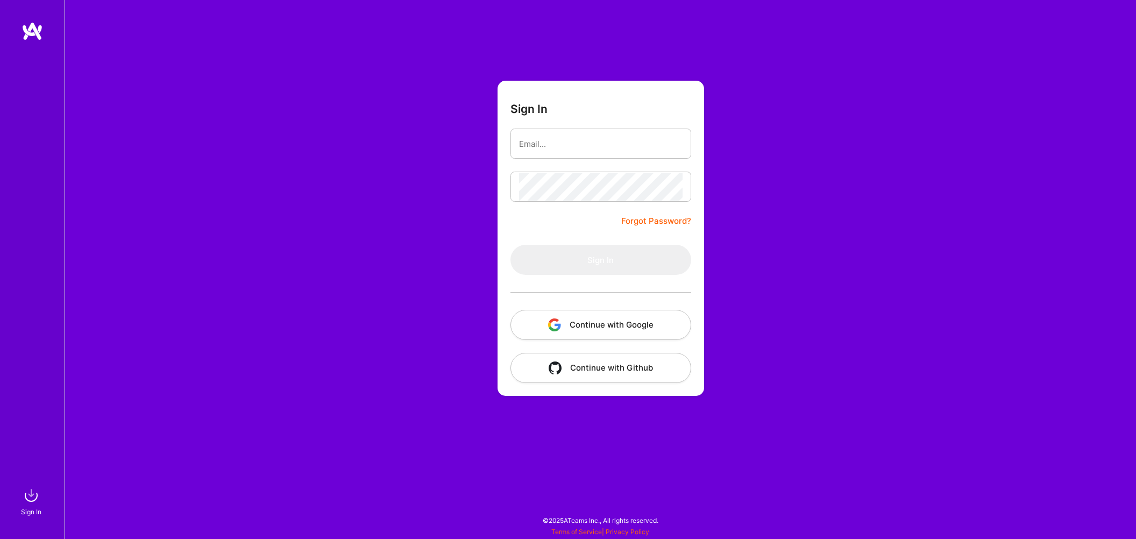 The image size is (1136, 539). What do you see at coordinates (529, 109) in the screenshot?
I see `h3: Sign In` at bounding box center [529, 109].